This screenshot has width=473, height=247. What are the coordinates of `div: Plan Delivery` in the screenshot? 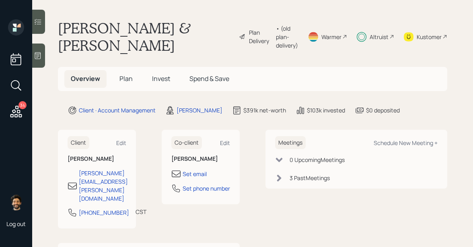 It's located at (260, 37).